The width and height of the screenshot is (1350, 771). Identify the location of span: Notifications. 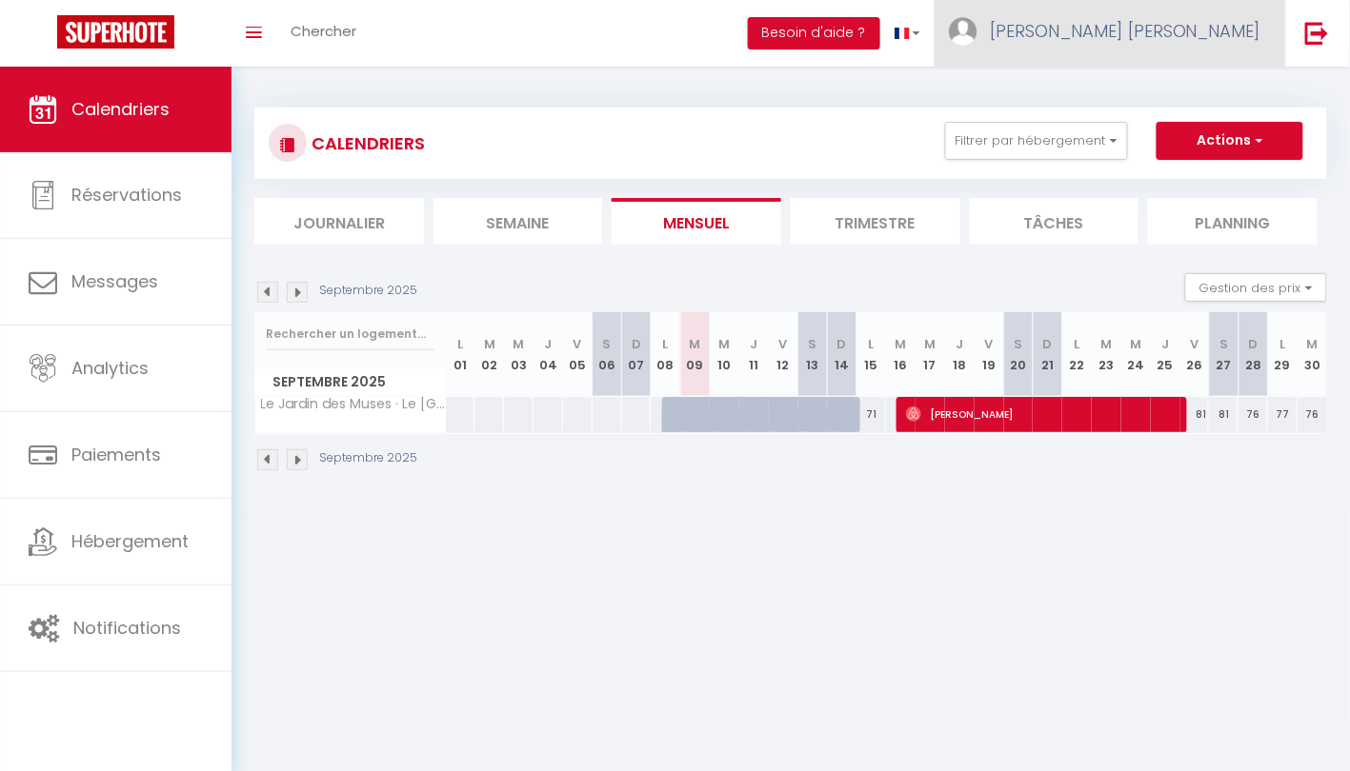
(127, 628).